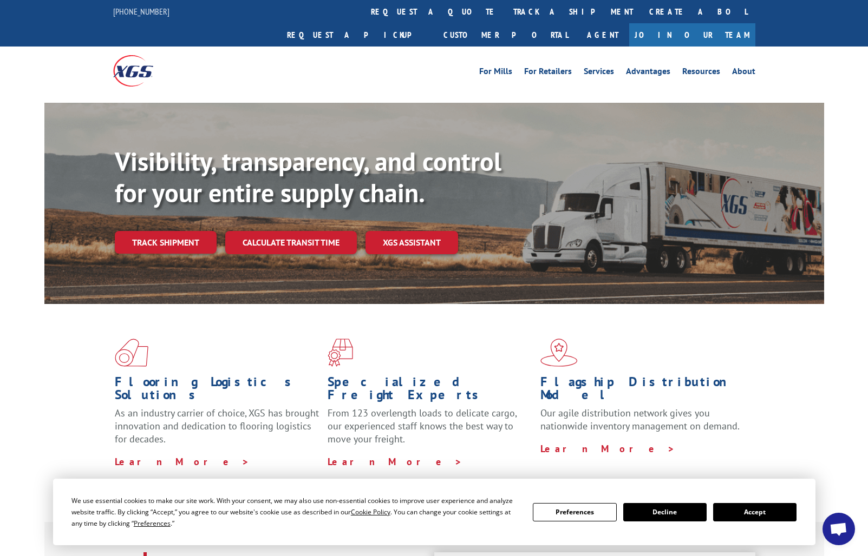 Image resolution: width=868 pixels, height=556 pixels. I want to click on a: Open chat, so click(838, 529).